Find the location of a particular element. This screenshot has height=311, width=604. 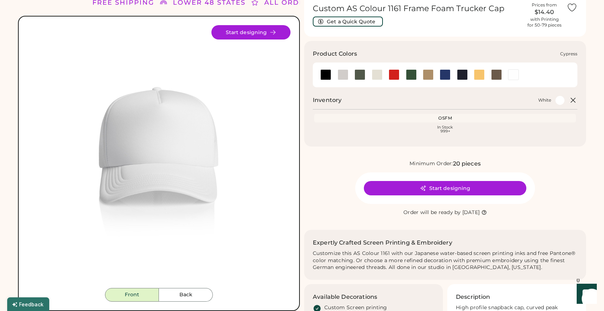

div: Order will be ready by is located at coordinates (432, 213).